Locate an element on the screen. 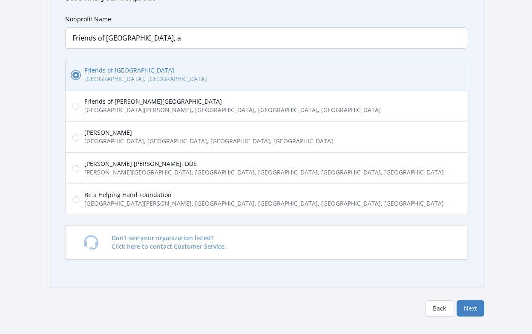 This screenshot has width=532, height=334. button: Next is located at coordinates (470, 308).